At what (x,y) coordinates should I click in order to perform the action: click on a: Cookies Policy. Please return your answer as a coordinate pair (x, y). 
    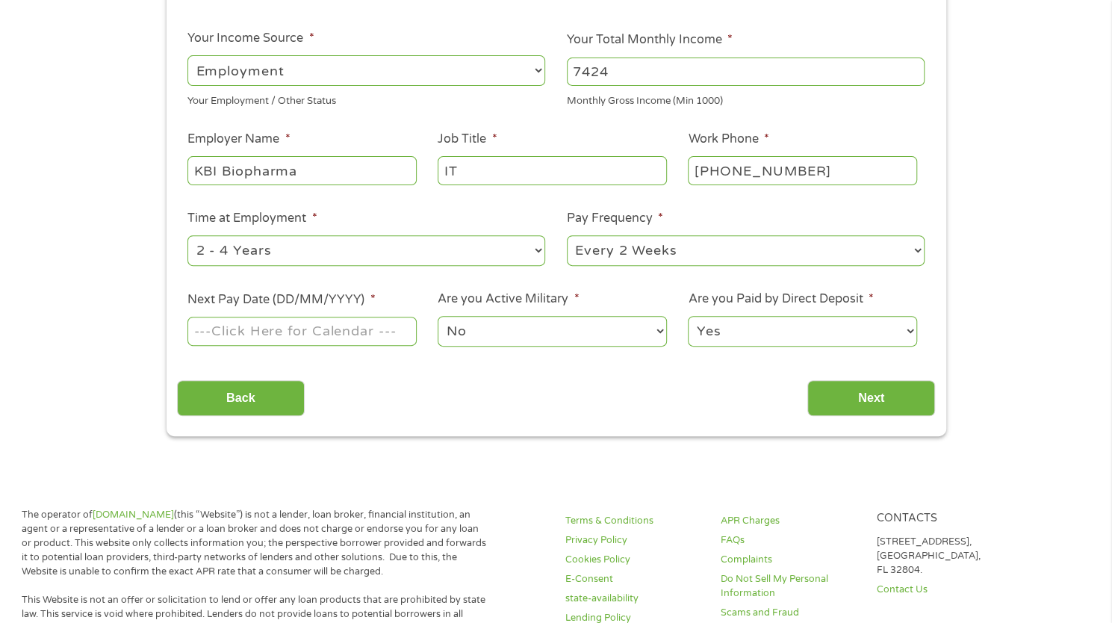
    Looking at the image, I should click on (634, 560).